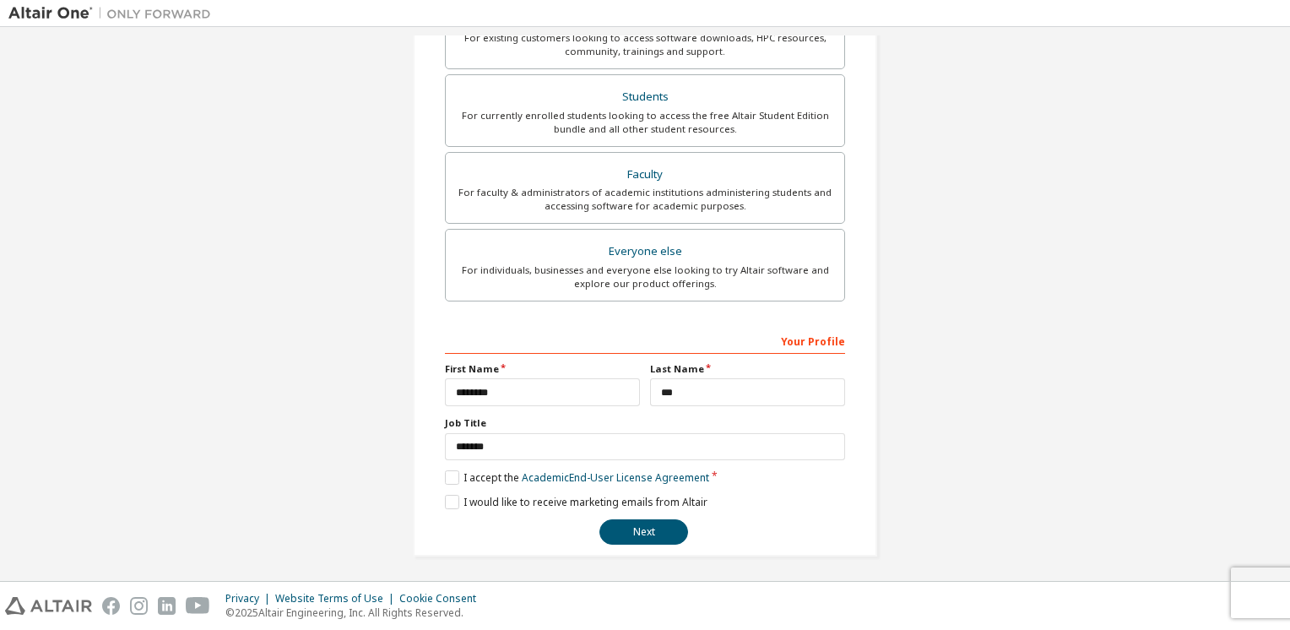  What do you see at coordinates (645, 277) in the screenshot?
I see `div: For individuals, businesses and everyone else looking to try Altair software and explore our prod...` at bounding box center [645, 277].